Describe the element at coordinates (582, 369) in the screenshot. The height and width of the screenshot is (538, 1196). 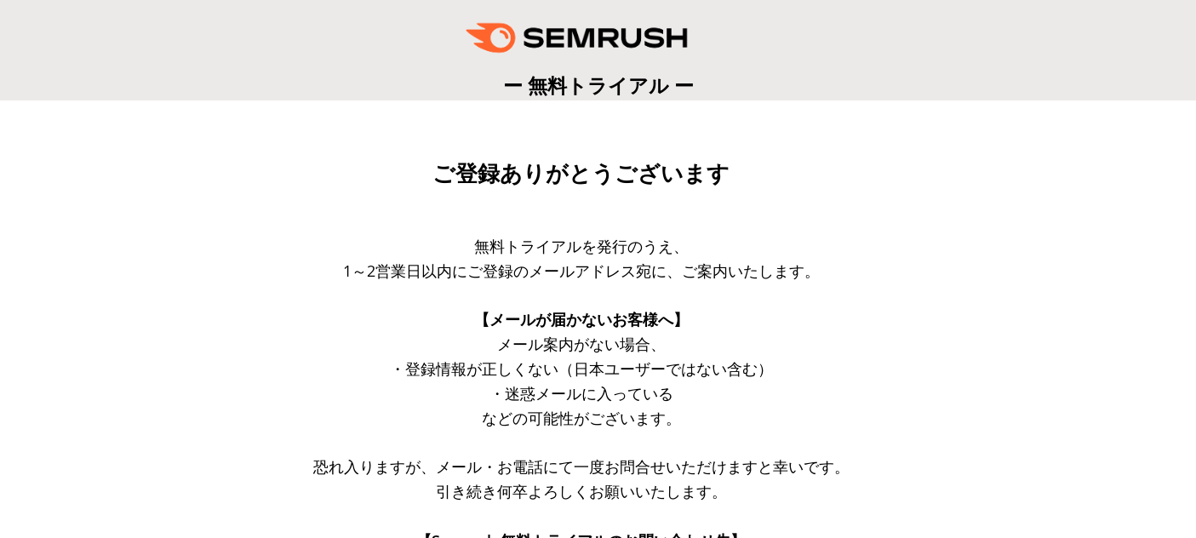
I see `span: ・登録情報が正しくない（日本ユーザーではない含む）` at that location.